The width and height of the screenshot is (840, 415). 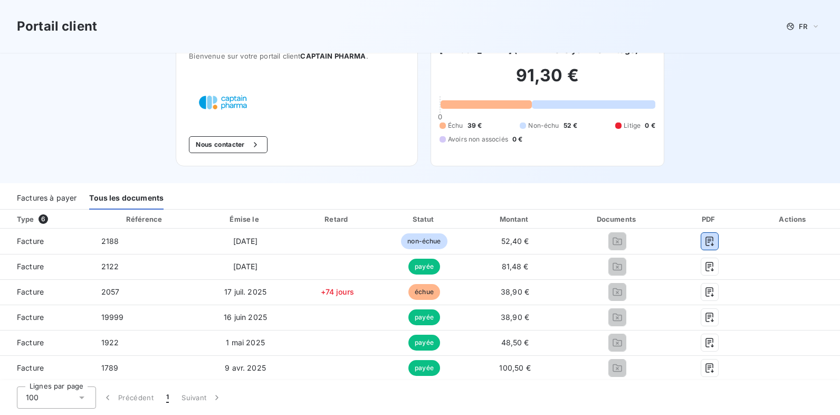 I want to click on span: 17 juil. 2025, so click(x=245, y=291).